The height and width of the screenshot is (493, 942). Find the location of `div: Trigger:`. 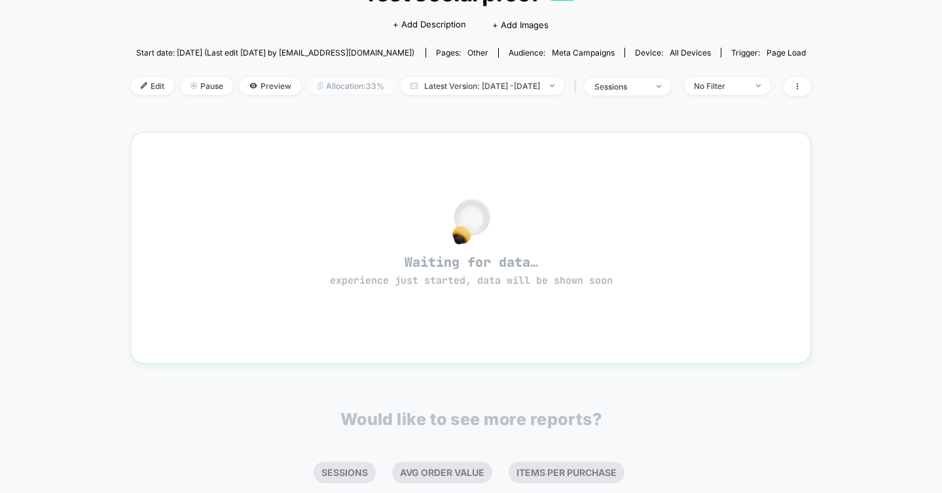

div: Trigger: is located at coordinates (768, 52).